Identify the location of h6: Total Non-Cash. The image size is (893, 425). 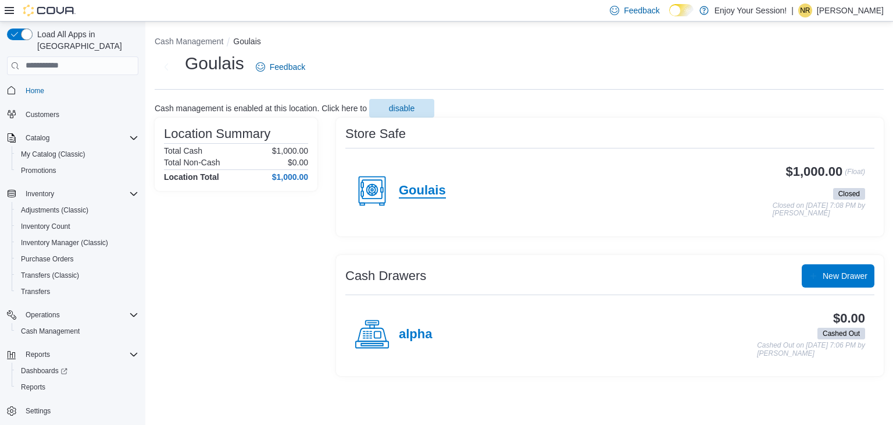
(192, 162).